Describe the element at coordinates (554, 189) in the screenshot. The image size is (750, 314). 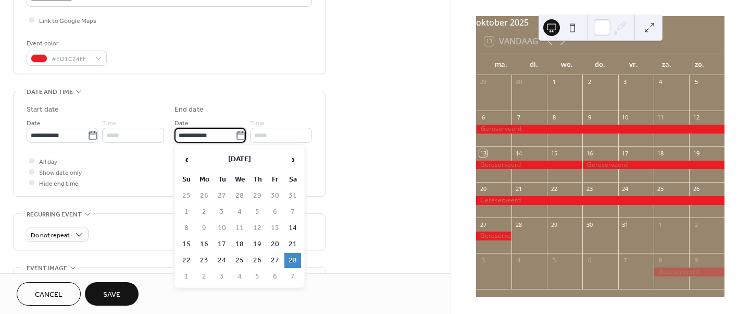
I see `div: 22` at that location.